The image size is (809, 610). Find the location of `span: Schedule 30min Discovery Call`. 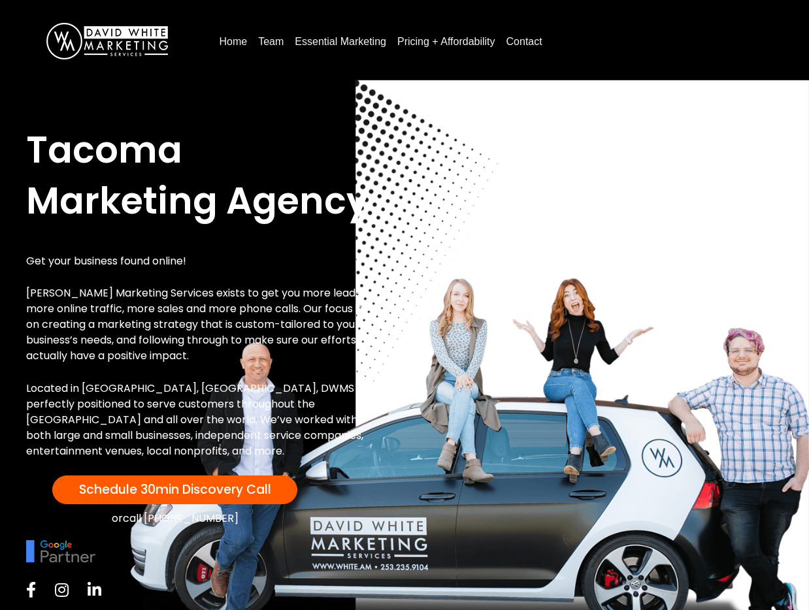

span: Schedule 30min Discovery Call is located at coordinates (175, 490).